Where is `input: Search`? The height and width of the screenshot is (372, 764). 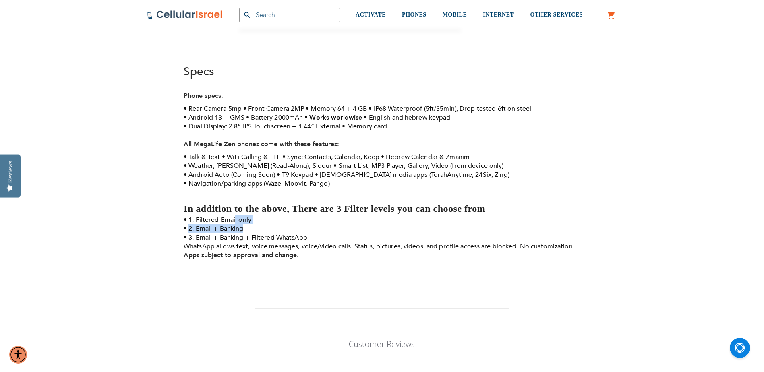 input: Search is located at coordinates (290, 15).